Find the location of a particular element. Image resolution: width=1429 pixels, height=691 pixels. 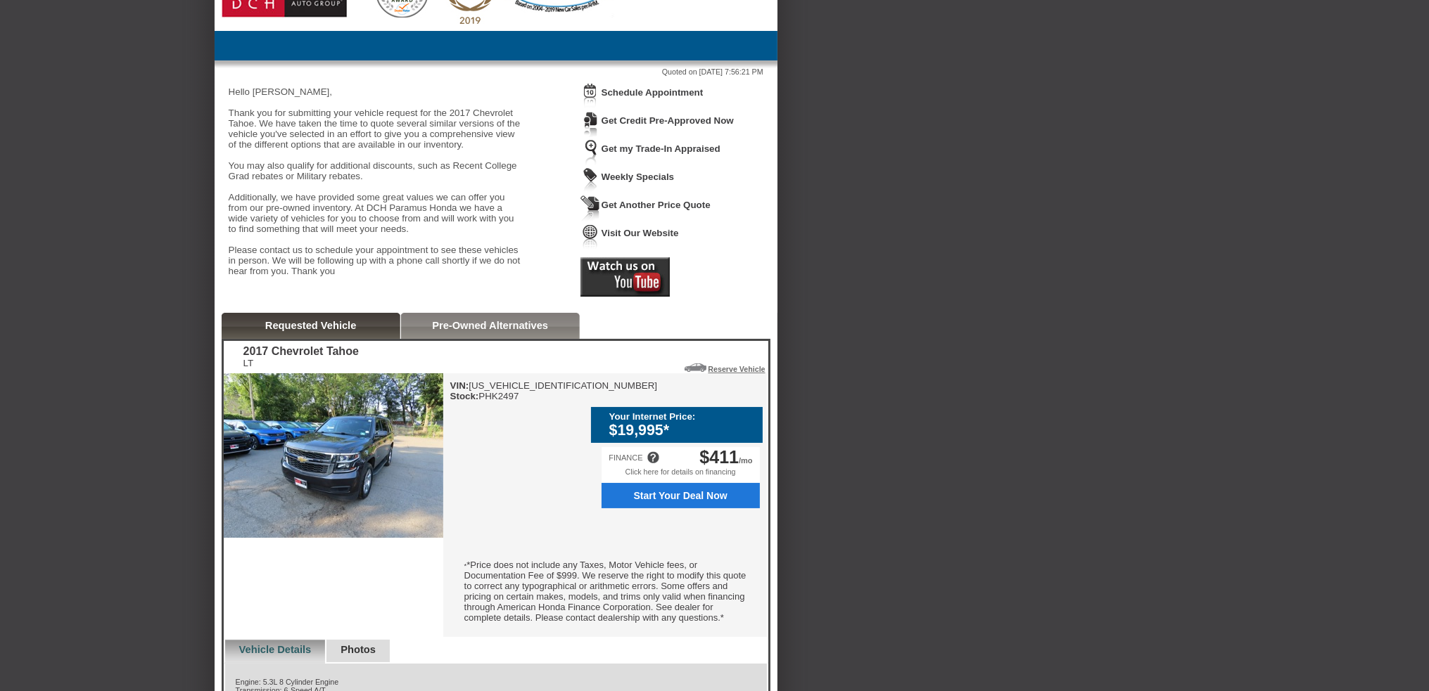

div: 2017 Chevrolet Tahoe is located at coordinates (301, 352).